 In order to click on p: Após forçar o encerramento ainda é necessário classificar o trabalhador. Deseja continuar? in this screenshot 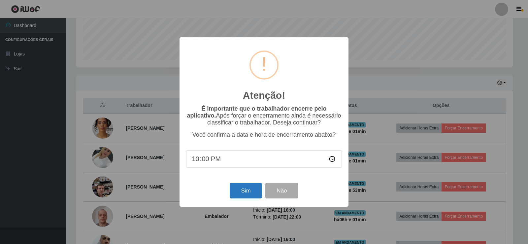, I will do `click(264, 116)`.